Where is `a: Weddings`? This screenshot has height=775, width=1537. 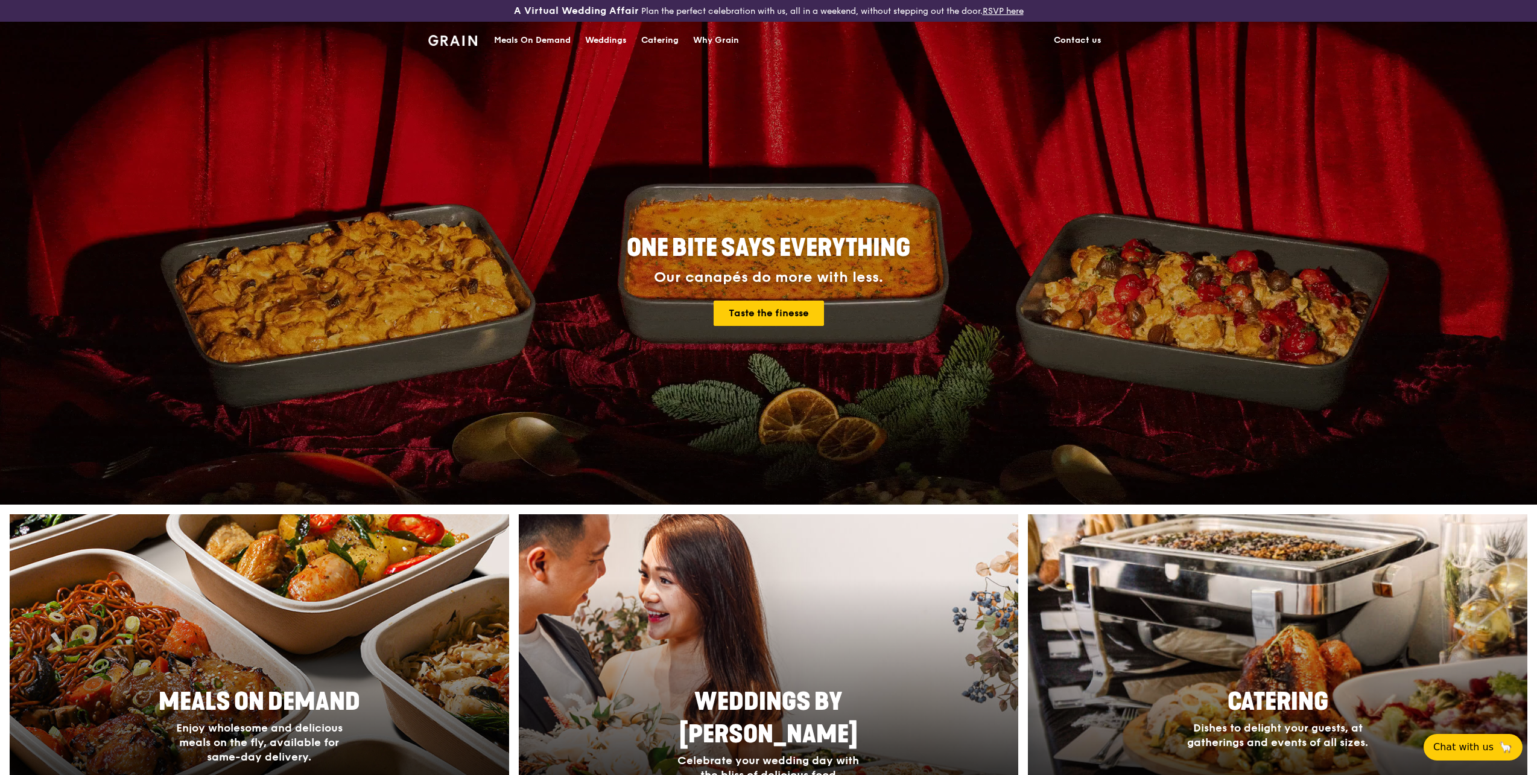 a: Weddings is located at coordinates (606, 40).